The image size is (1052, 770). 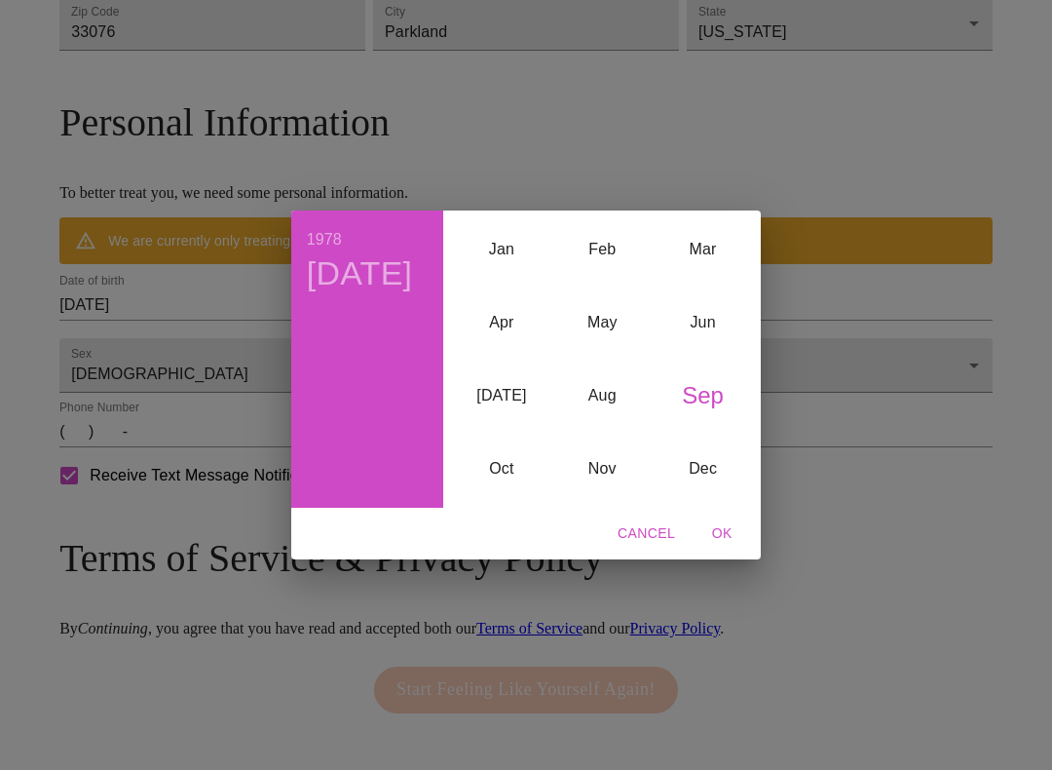 I want to click on div: Oct, so click(x=501, y=469).